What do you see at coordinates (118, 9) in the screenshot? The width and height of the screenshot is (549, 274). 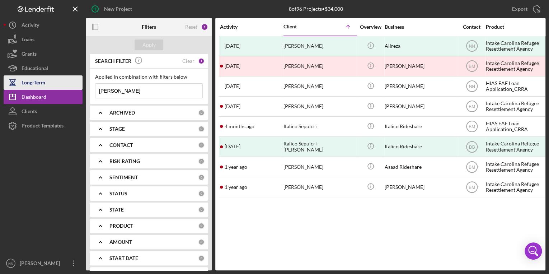 I see `div: New Project` at bounding box center [118, 9].